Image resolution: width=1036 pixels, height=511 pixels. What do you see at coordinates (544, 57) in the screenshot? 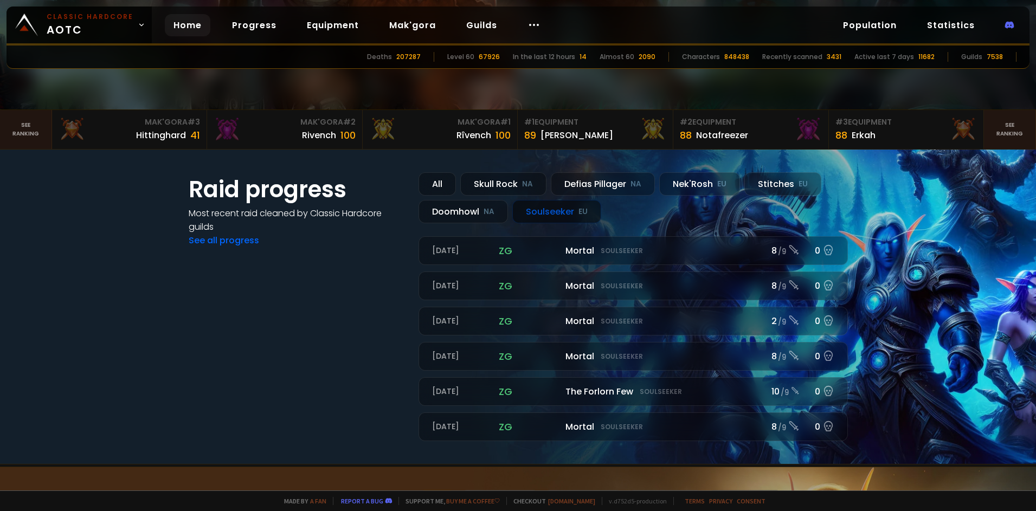
I see `div: In the last 12 hours` at bounding box center [544, 57].